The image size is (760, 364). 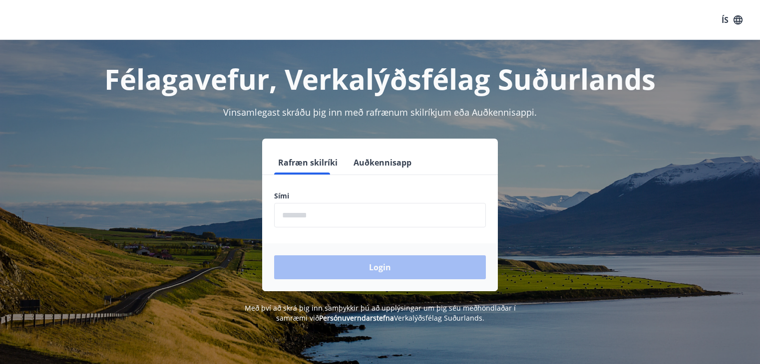 What do you see at coordinates (380, 112) in the screenshot?
I see `span: Vinsamlegast skráðu þig inn með rafrænum skilríkjum eða Auðkennisappi.` at bounding box center [380, 112].